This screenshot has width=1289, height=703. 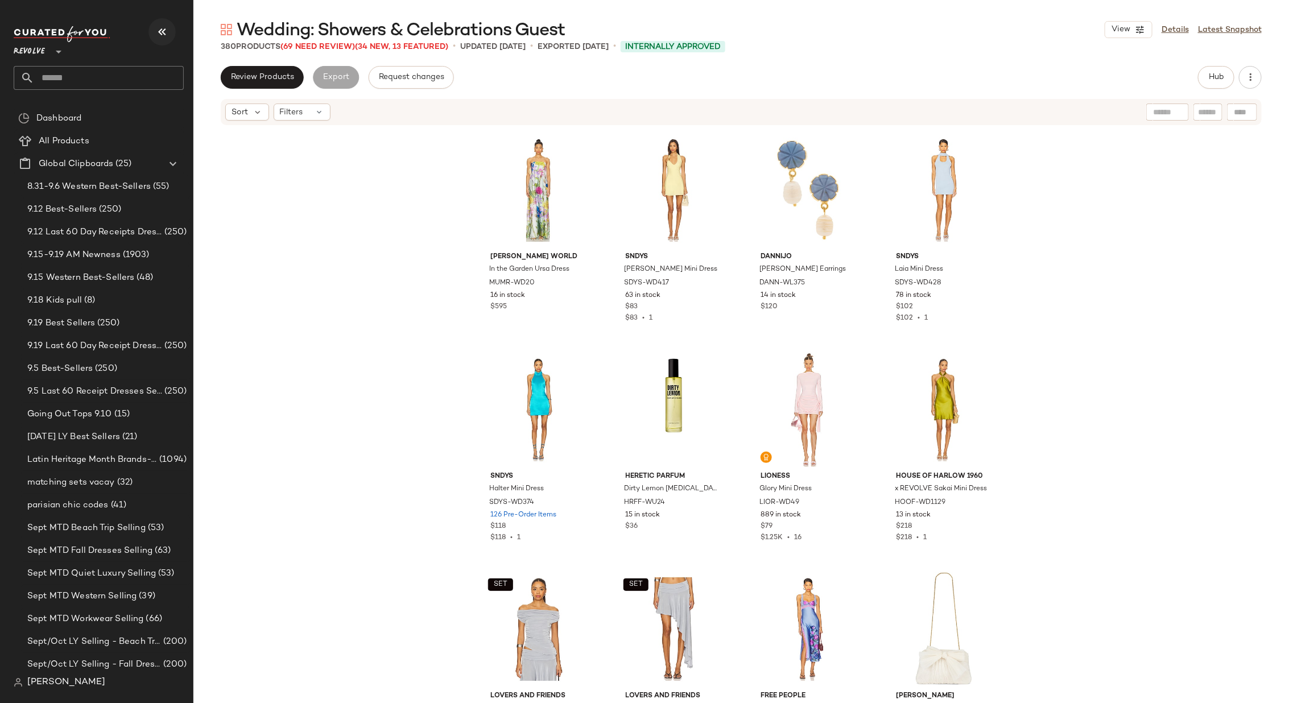 I want to click on span: Going Out Tops 9.10, so click(x=69, y=414).